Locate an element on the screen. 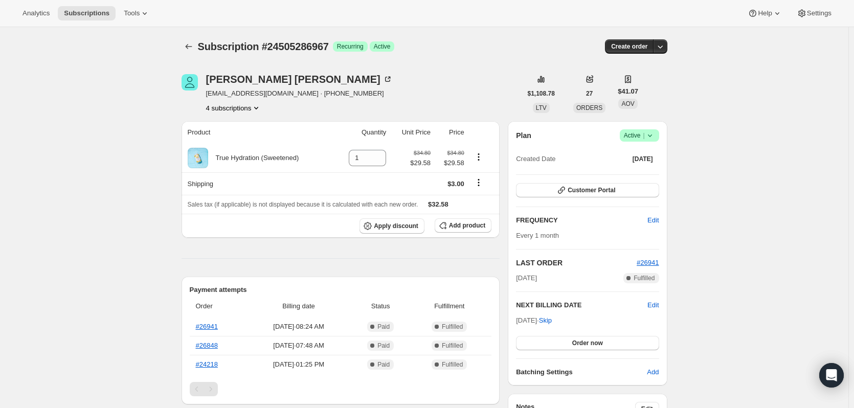  span: #26941 is located at coordinates (647, 262).